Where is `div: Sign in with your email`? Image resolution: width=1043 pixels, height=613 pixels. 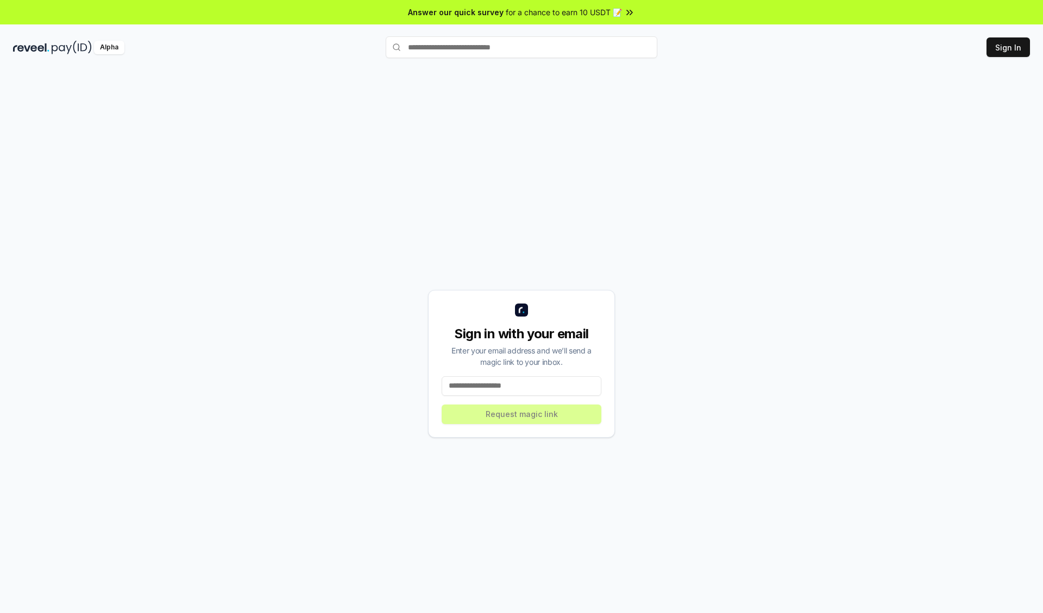
div: Sign in with your email is located at coordinates (522, 334).